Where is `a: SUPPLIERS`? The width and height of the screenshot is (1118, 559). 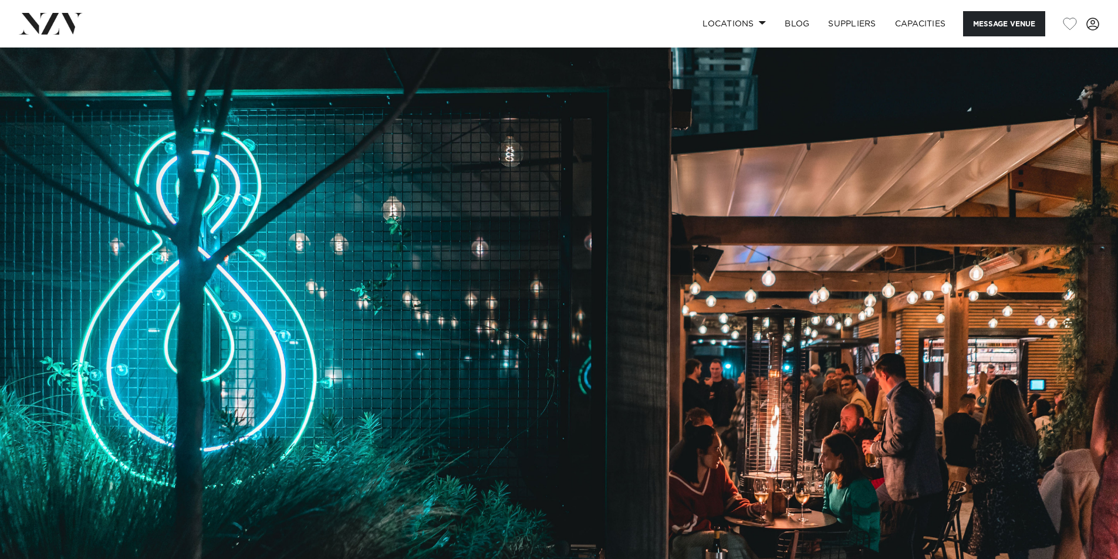
a: SUPPLIERS is located at coordinates (851, 23).